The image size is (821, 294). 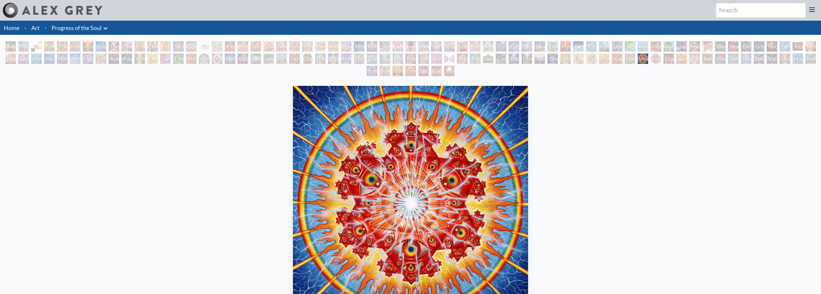 I want to click on div: One, so click(x=410, y=71).